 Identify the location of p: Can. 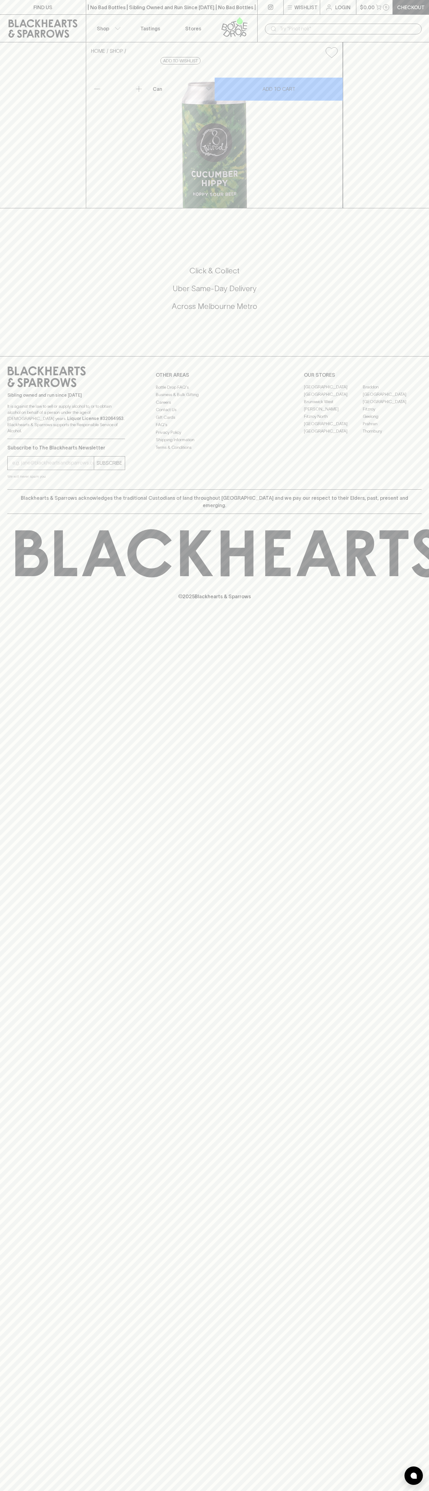
(157, 89).